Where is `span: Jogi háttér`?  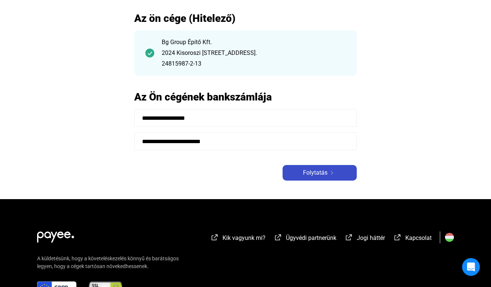 span: Jogi háttér is located at coordinates (371, 238).